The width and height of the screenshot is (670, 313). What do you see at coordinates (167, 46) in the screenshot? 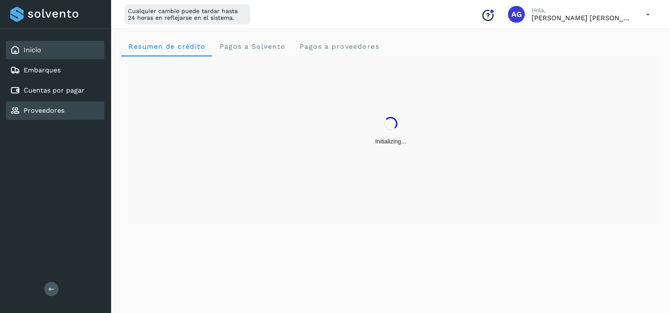
I see `span: Resumen de crédito` at bounding box center [167, 46].